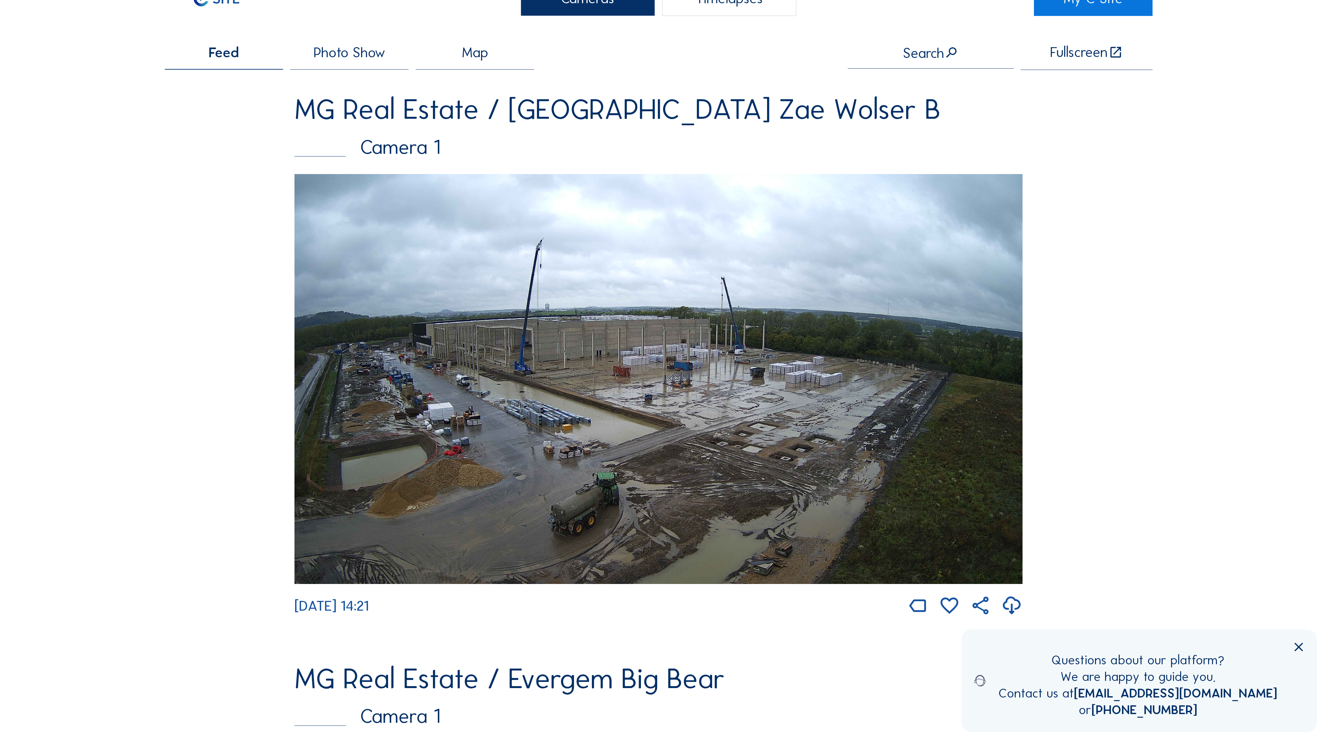 The width and height of the screenshot is (1317, 732). Describe the element at coordinates (659, 379) in the screenshot. I see `img: Image` at that location.